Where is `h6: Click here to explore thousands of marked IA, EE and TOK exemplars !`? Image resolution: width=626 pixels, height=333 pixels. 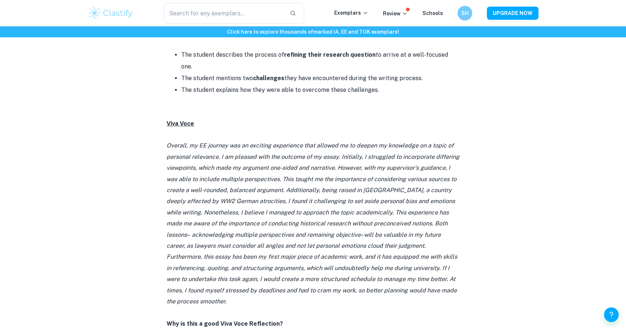
h6: Click here to explore thousands of marked IA, EE and TOK exemplars ! is located at coordinates (313, 32).